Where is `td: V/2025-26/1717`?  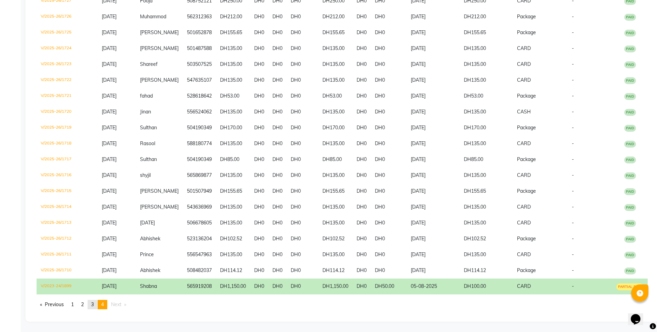 td: V/2025-26/1717 is located at coordinates (67, 160).